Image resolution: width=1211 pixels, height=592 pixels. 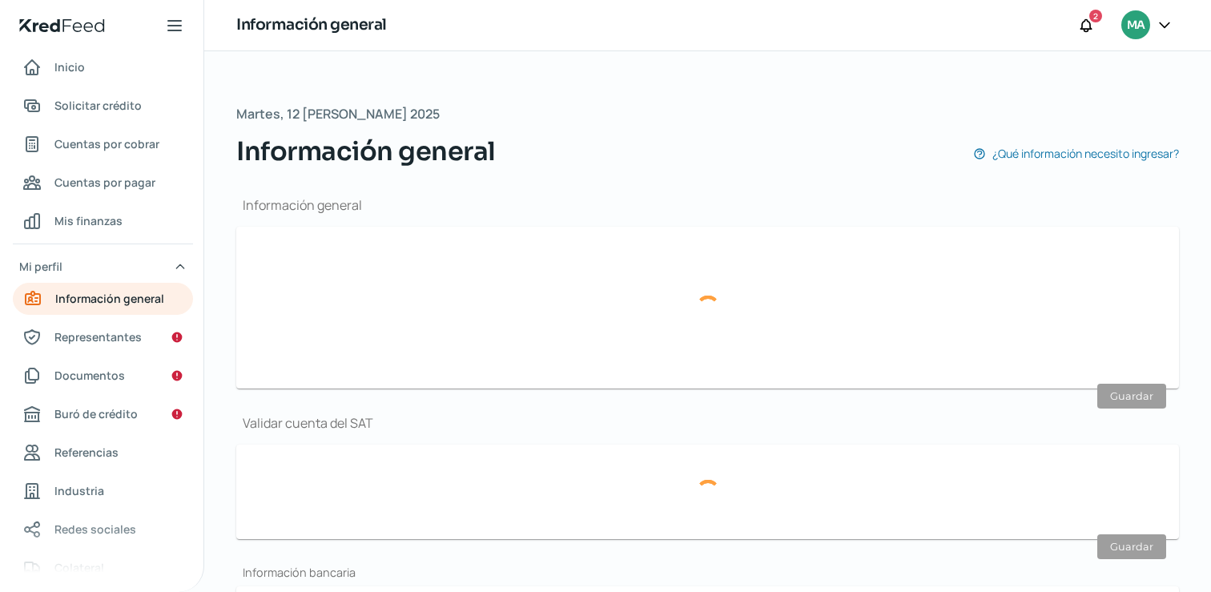 What do you see at coordinates (90, 375) in the screenshot?
I see `span: Documentos` at bounding box center [90, 375].